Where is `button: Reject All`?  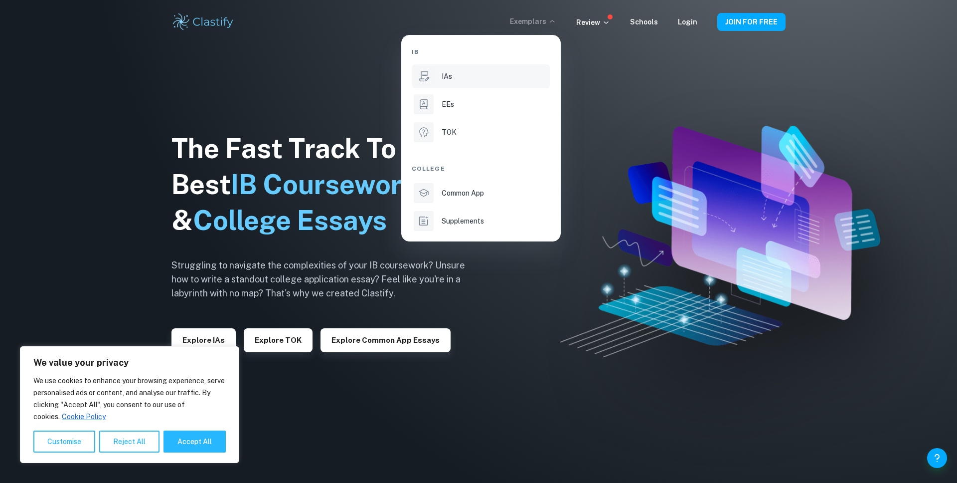
button: Reject All is located at coordinates (129, 441).